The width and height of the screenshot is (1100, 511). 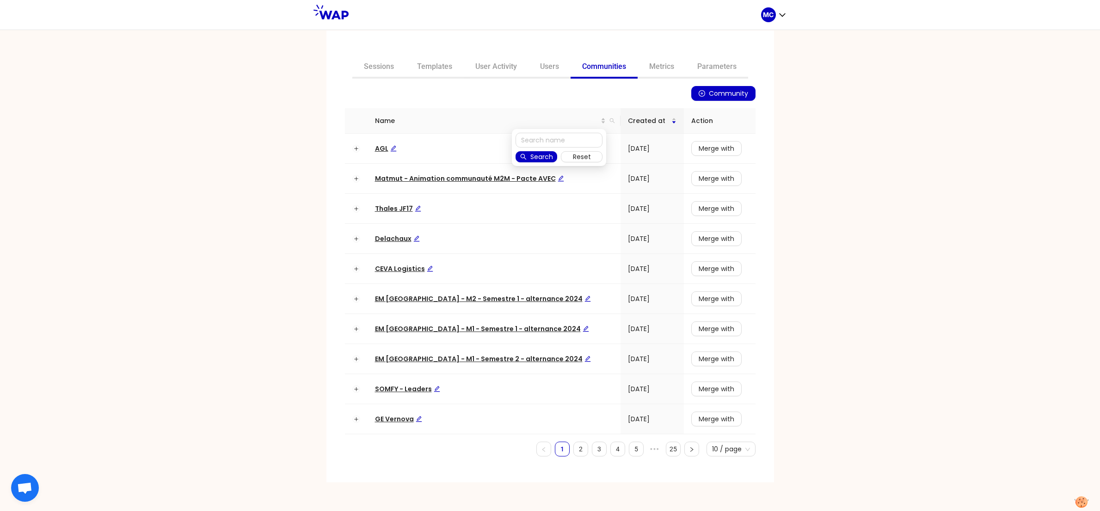 I want to click on span: Thales JF17, so click(x=398, y=209).